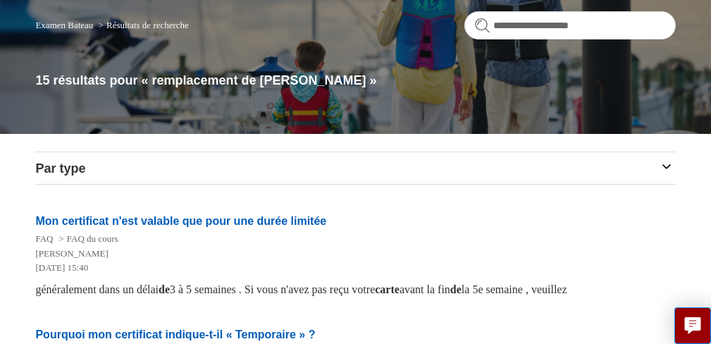 The width and height of the screenshot is (711, 344). I want to click on button: Live chat, so click(692, 325).